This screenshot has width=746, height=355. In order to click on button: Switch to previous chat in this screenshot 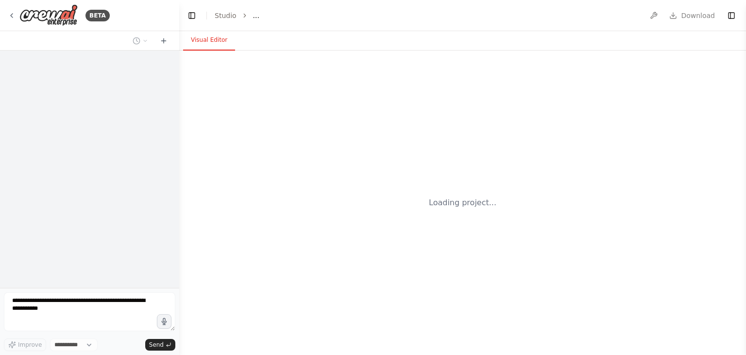, I will do `click(140, 41)`.